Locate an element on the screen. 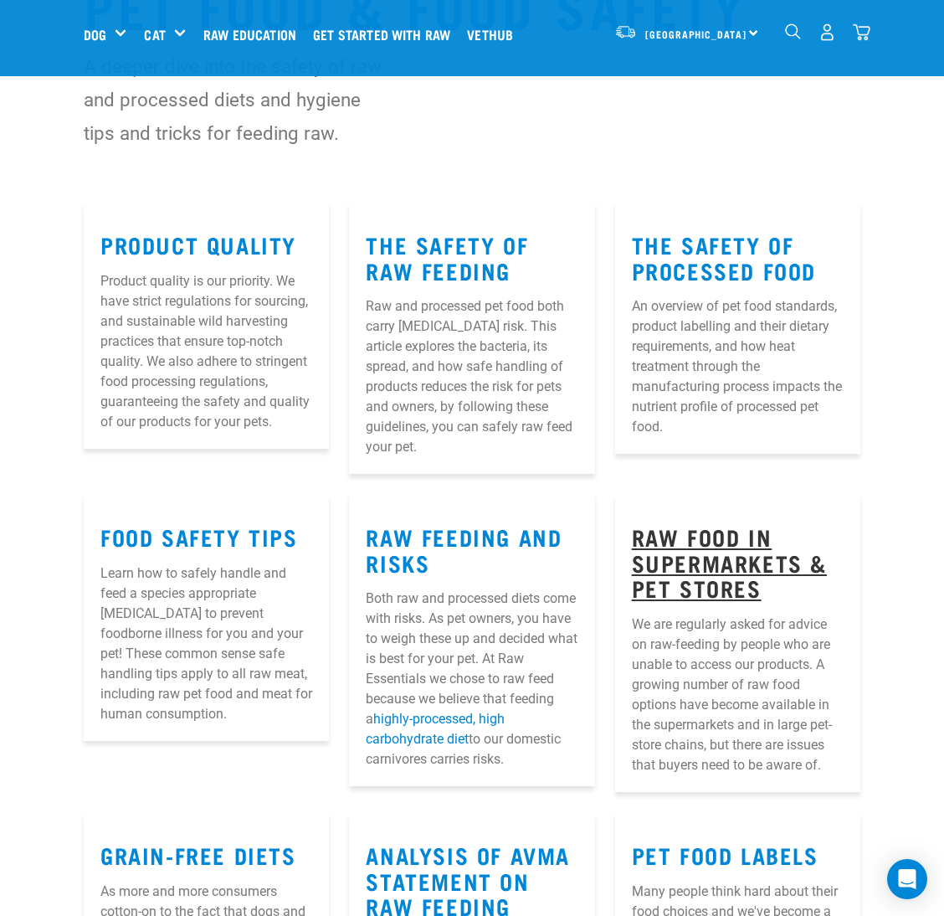 Image resolution: width=944 pixels, height=916 pixels. a: Product Quality is located at coordinates (198, 244).